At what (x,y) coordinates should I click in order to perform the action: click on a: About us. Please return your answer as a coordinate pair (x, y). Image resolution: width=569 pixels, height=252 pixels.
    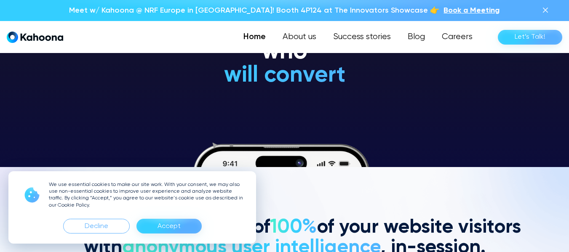
    Looking at the image, I should click on (300, 37).